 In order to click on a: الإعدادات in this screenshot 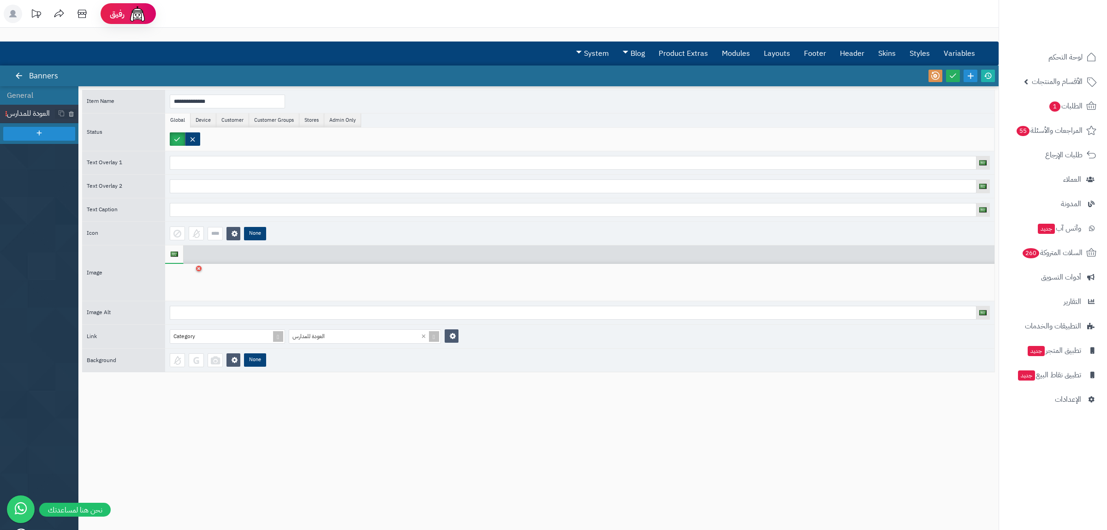, I will do `click(1053, 400)`.